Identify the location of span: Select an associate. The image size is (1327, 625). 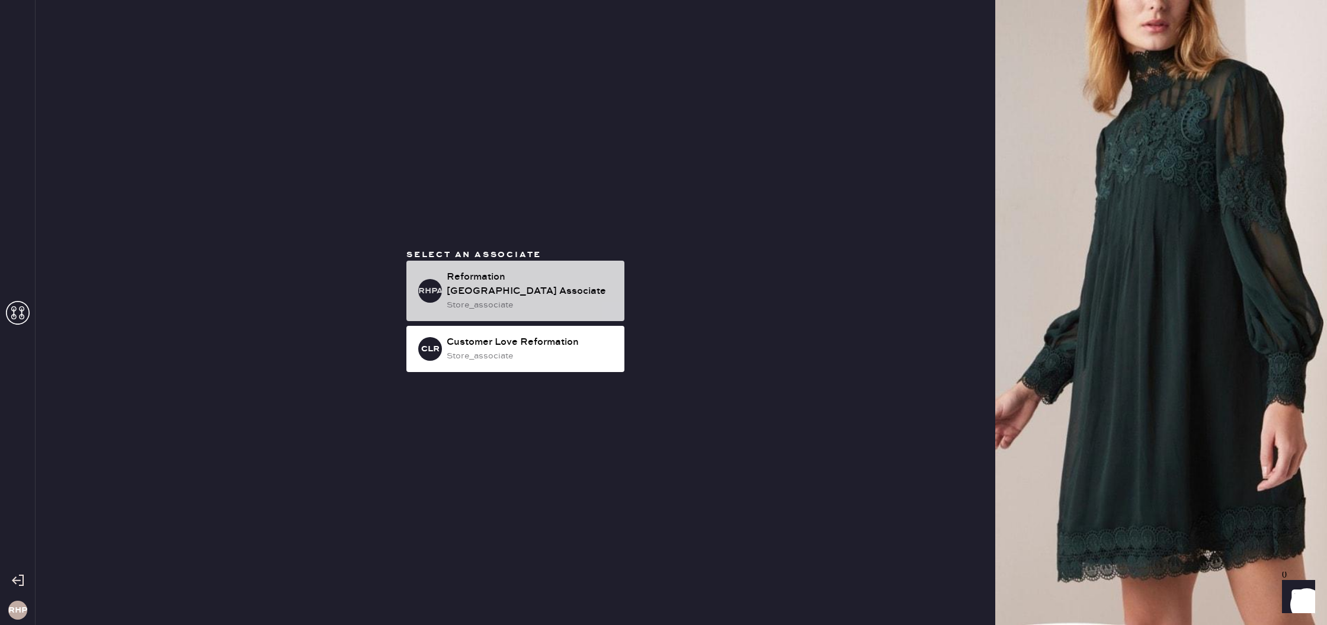
(474, 255).